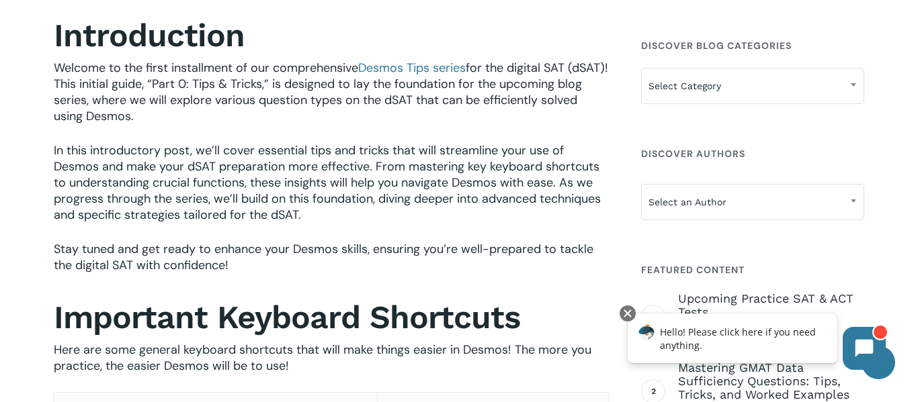 The width and height of the screenshot is (918, 402). Describe the element at coordinates (323, 257) in the screenshot. I see `span: Stay tuned and get ready to enhance your Desmos skills, ensuring you’re well-prepared to tackle t...` at that location.